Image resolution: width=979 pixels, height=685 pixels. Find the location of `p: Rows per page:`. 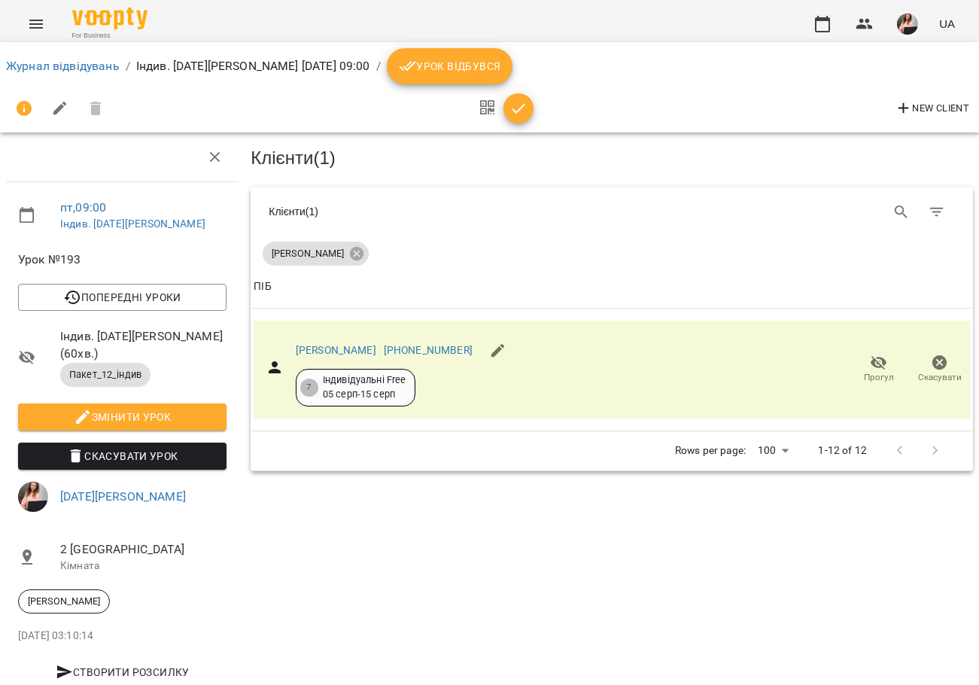

p: Rows per page: is located at coordinates (711, 451).